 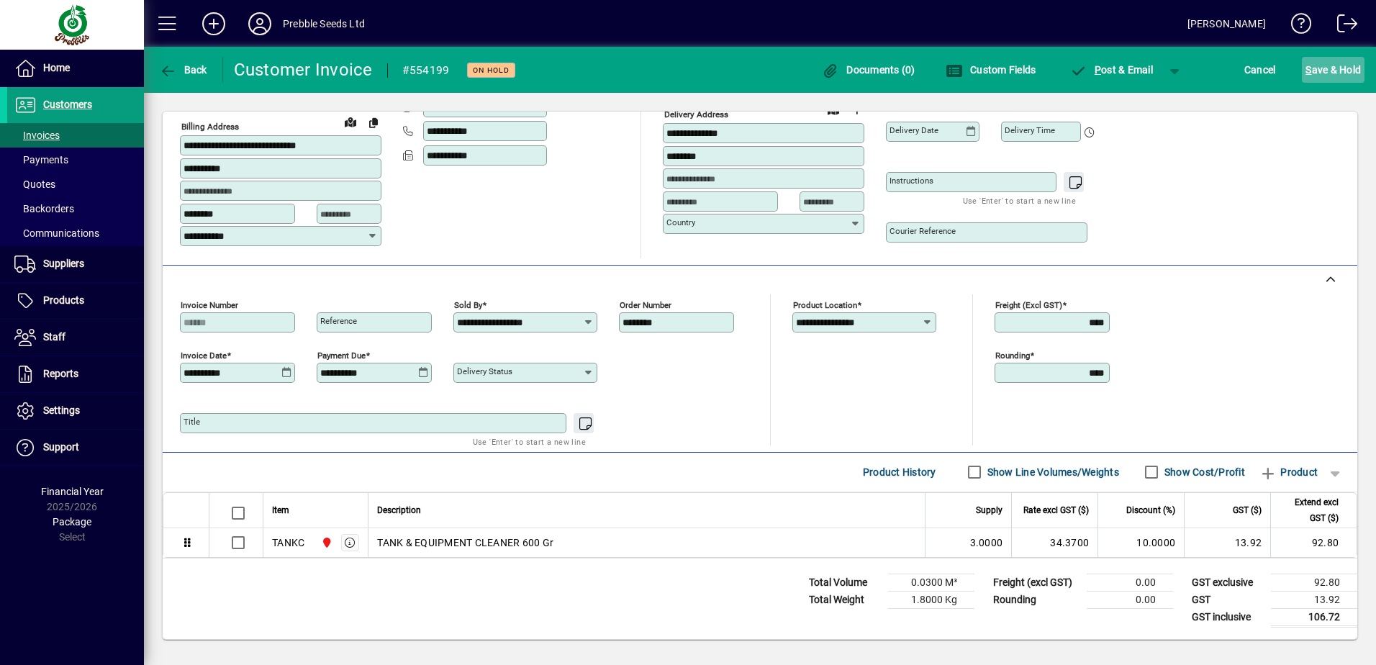 I want to click on span: 3.0000, so click(x=987, y=543).